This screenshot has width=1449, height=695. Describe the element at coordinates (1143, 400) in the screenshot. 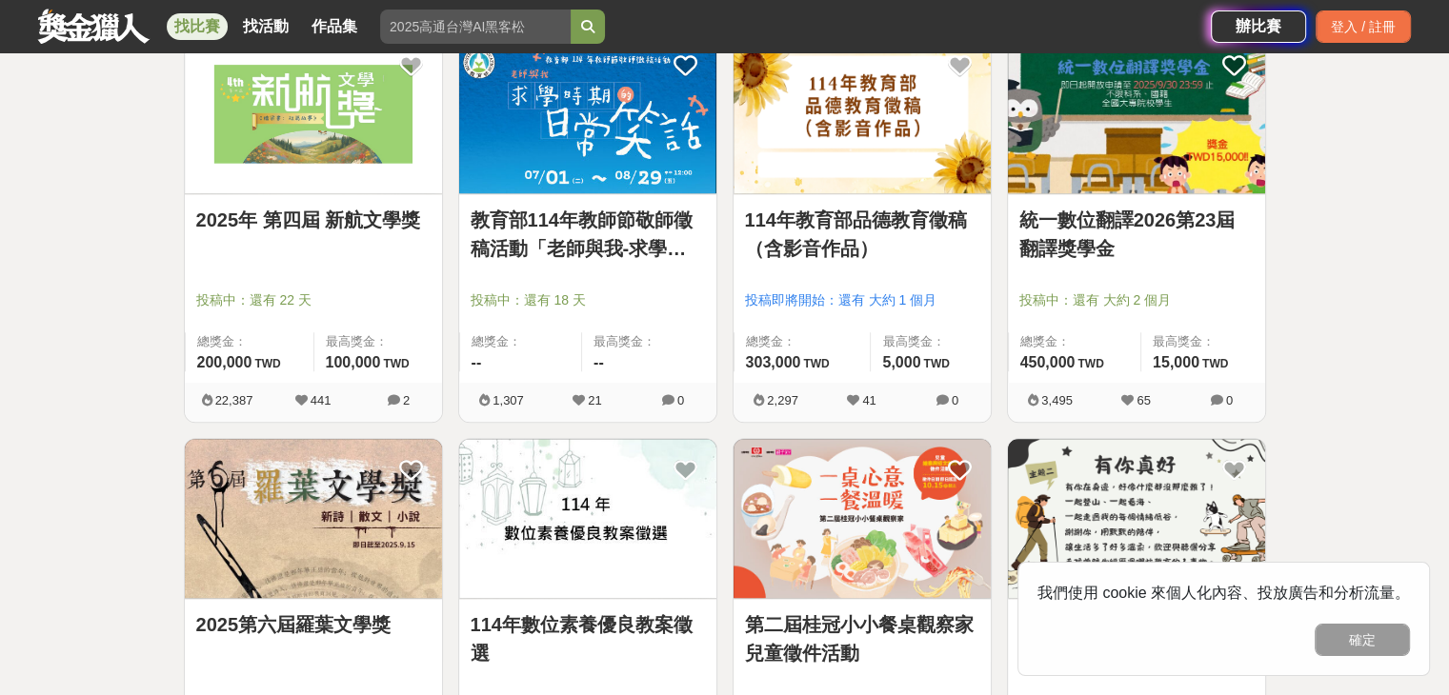

I see `span: 65` at that location.